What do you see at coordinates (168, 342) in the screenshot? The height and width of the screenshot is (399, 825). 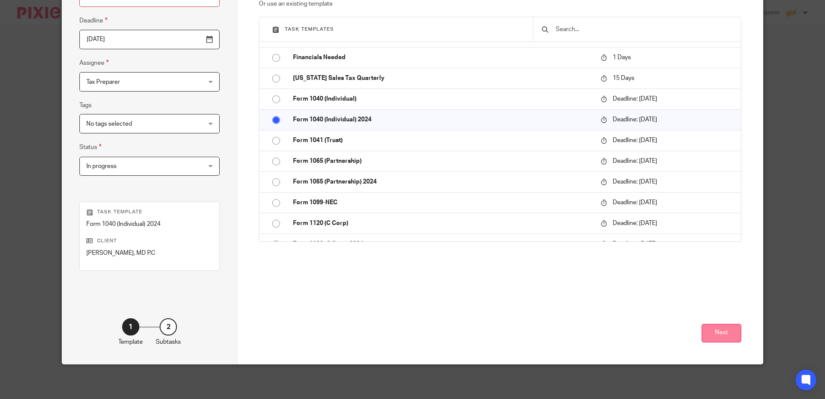 I see `p: Subtasks` at bounding box center [168, 342].